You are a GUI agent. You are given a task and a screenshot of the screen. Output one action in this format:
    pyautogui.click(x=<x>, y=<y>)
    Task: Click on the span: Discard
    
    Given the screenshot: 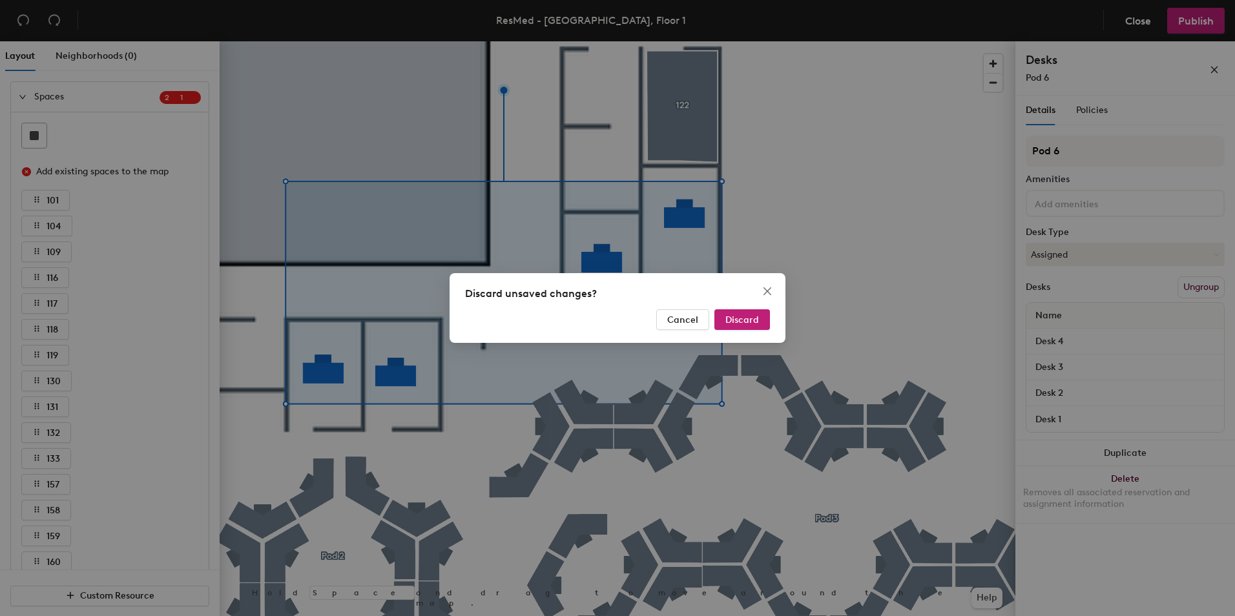 What is the action you would take?
    pyautogui.click(x=742, y=320)
    